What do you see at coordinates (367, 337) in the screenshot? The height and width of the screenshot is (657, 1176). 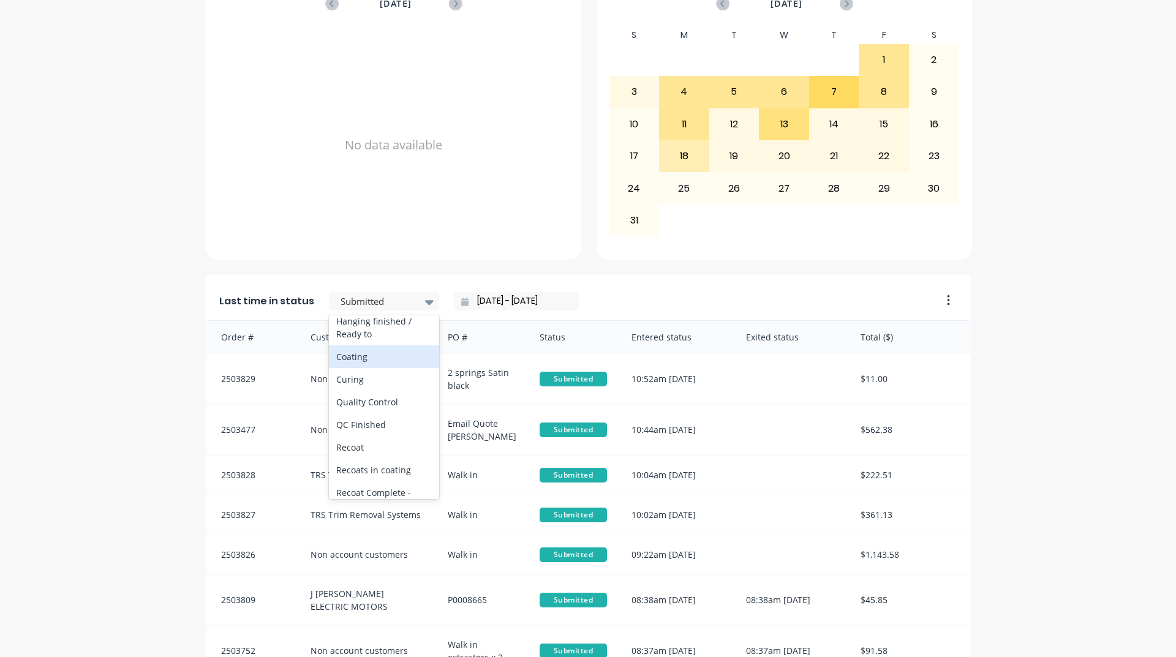 I see `div: Customer` at bounding box center [367, 337].